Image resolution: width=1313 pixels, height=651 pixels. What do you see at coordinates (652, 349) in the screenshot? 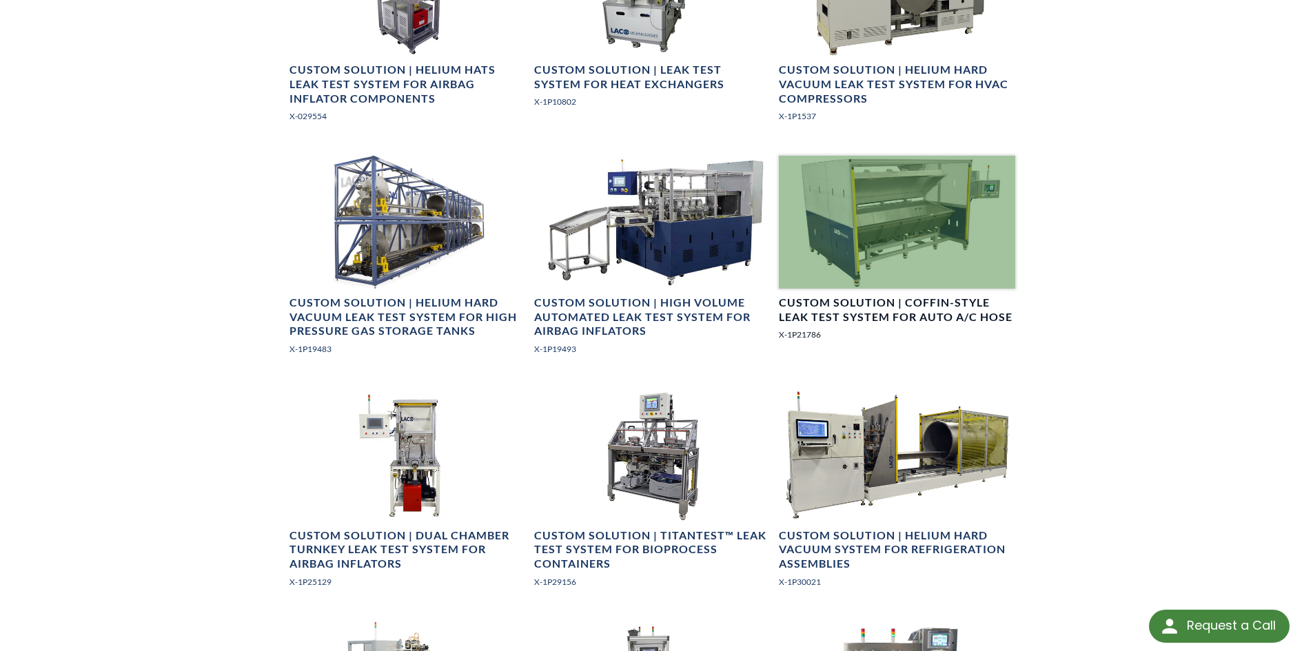
I see `p: X-1P19493` at bounding box center [652, 349].